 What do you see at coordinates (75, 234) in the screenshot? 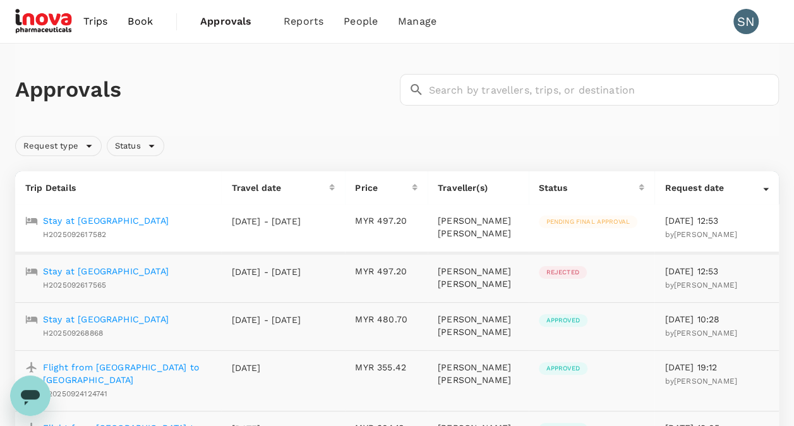
I see `span: H2025092617582` at bounding box center [75, 234].